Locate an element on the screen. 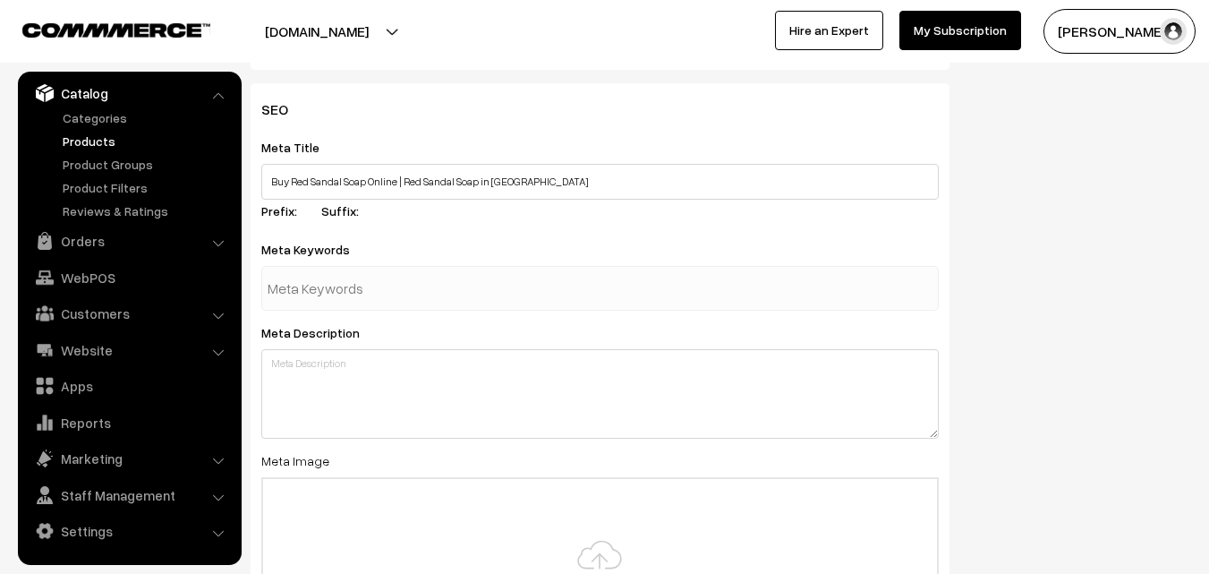 This screenshot has height=574, width=1209. a: My Subscription is located at coordinates (960, 30).